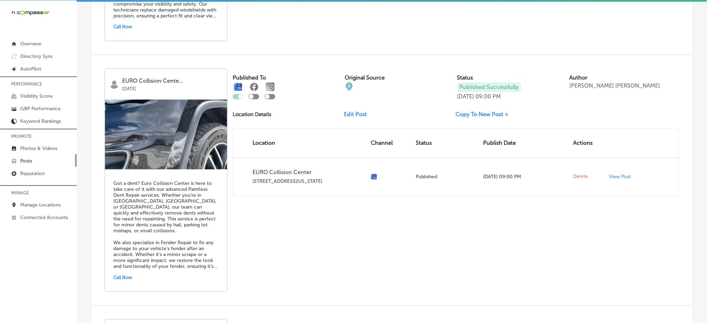 Image resolution: width=707 pixels, height=323 pixels. Describe the element at coordinates (525, 143) in the screenshot. I see `th: Publish Date` at that location.